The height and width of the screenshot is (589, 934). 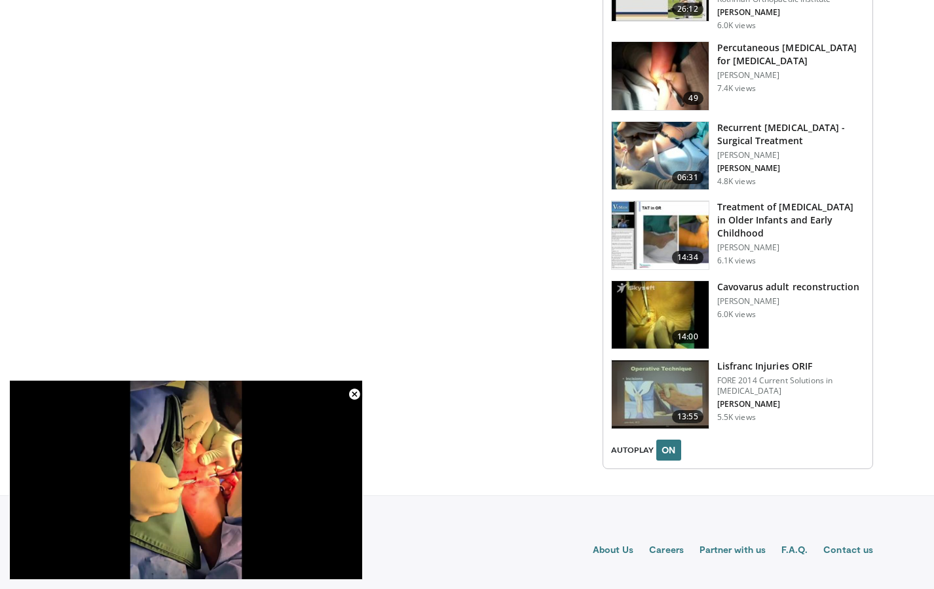 I want to click on img: dc95cf46-8f60-4527-bc28-d4e6c1ed64b6.150x105_q85_crop-smart_upscale.jpg, so click(x=660, y=76).